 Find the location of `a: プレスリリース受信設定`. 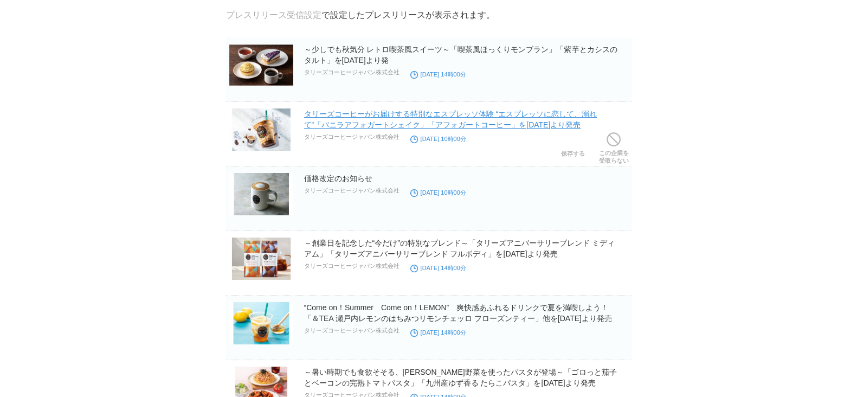

a: プレスリリース受信設定 is located at coordinates (274, 15).